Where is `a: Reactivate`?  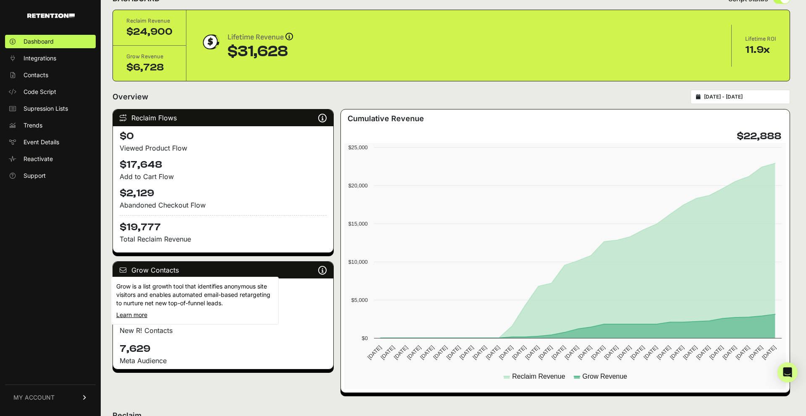 a: Reactivate is located at coordinates (50, 159).